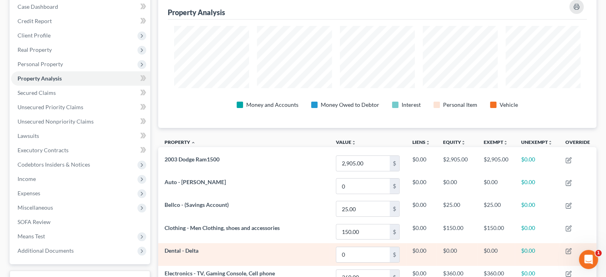 This screenshot has width=606, height=277. I want to click on a: Unsecured Priority Claims, so click(80, 107).